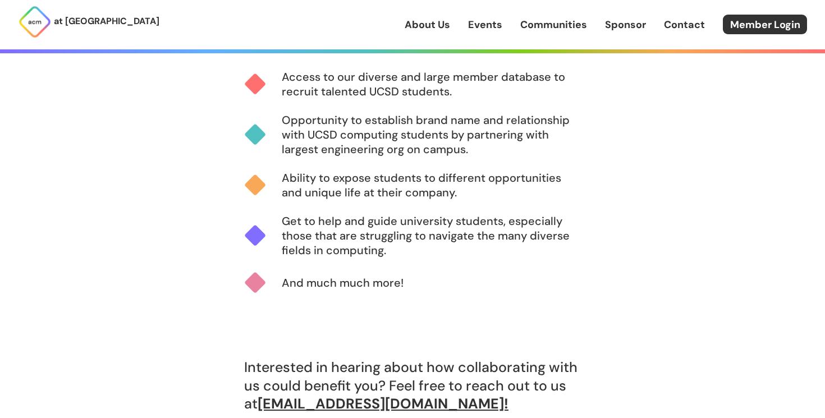  Describe the element at coordinates (684, 25) in the screenshot. I see `a: Contact` at that location.